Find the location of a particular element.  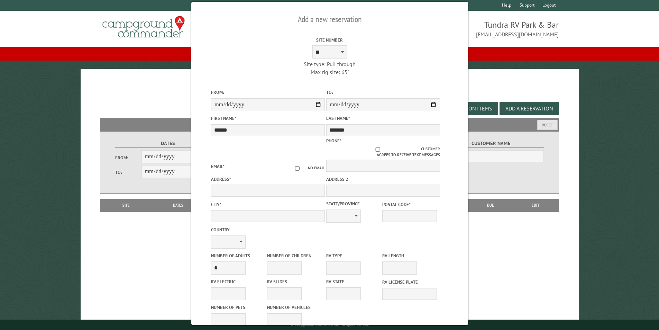

th: Due is located at coordinates (490, 205).